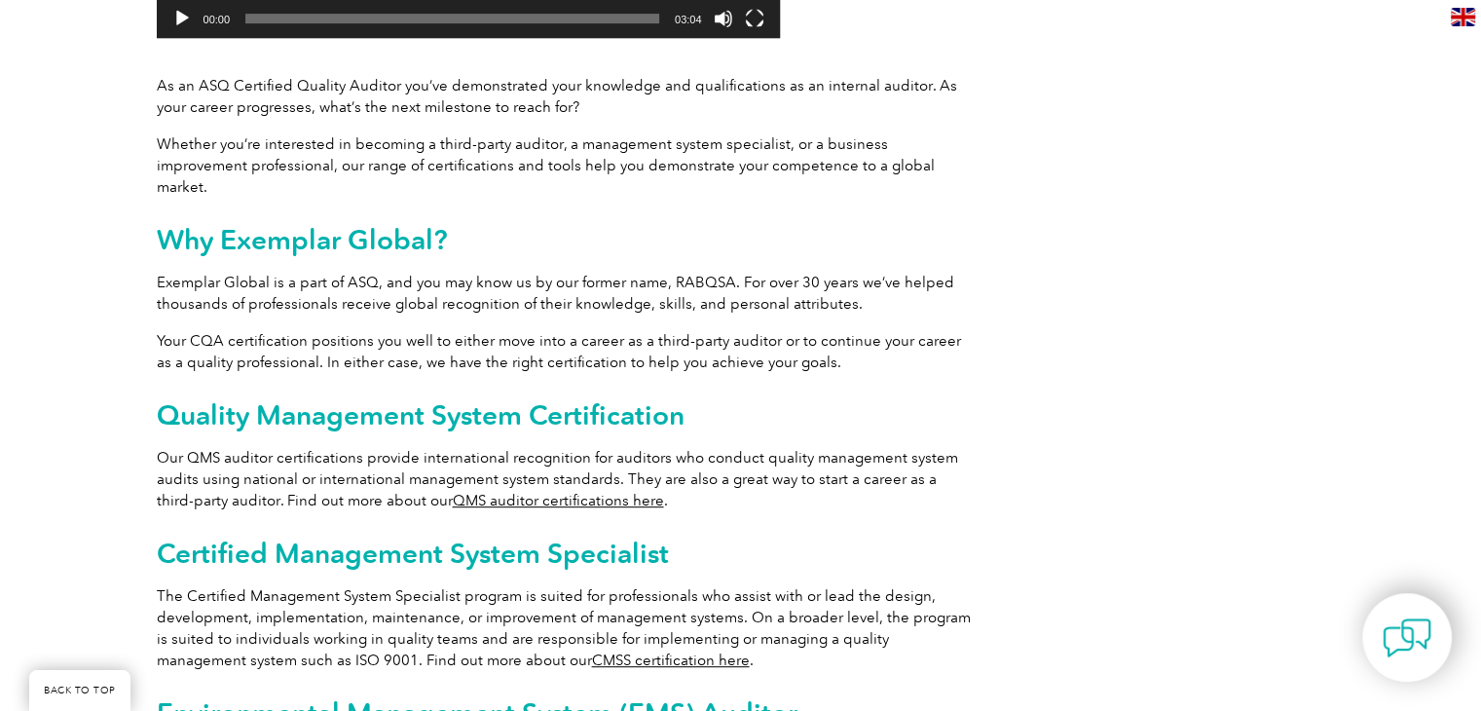  I want to click on a: BACK TO TOP, so click(80, 690).